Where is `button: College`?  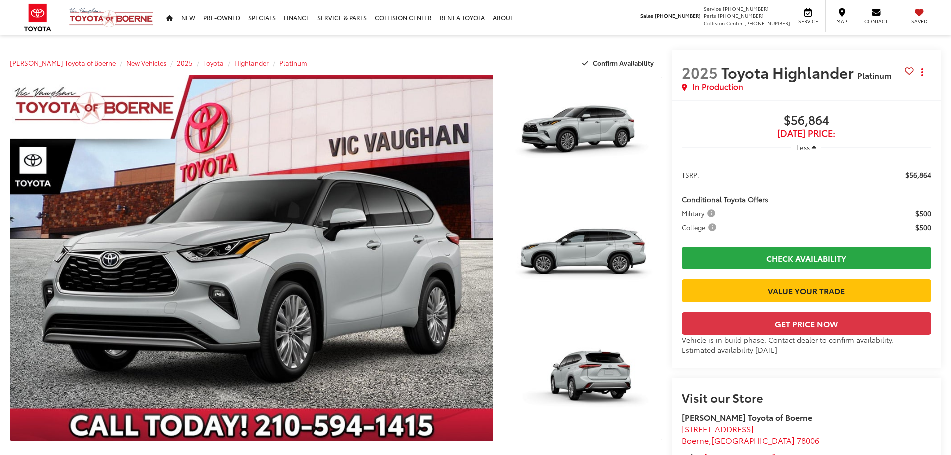
button: College is located at coordinates (701, 227).